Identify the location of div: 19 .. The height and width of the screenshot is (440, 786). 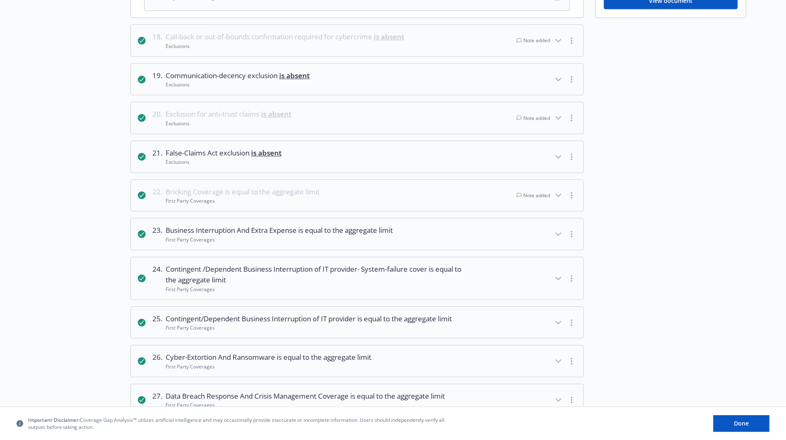
(157, 79).